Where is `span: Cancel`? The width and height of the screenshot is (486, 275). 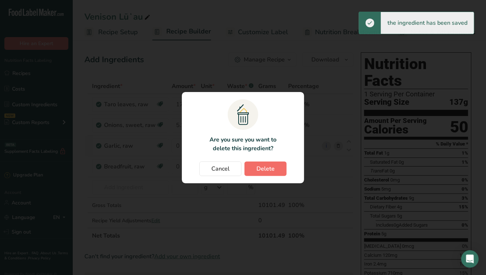
span: Cancel is located at coordinates (220, 169).